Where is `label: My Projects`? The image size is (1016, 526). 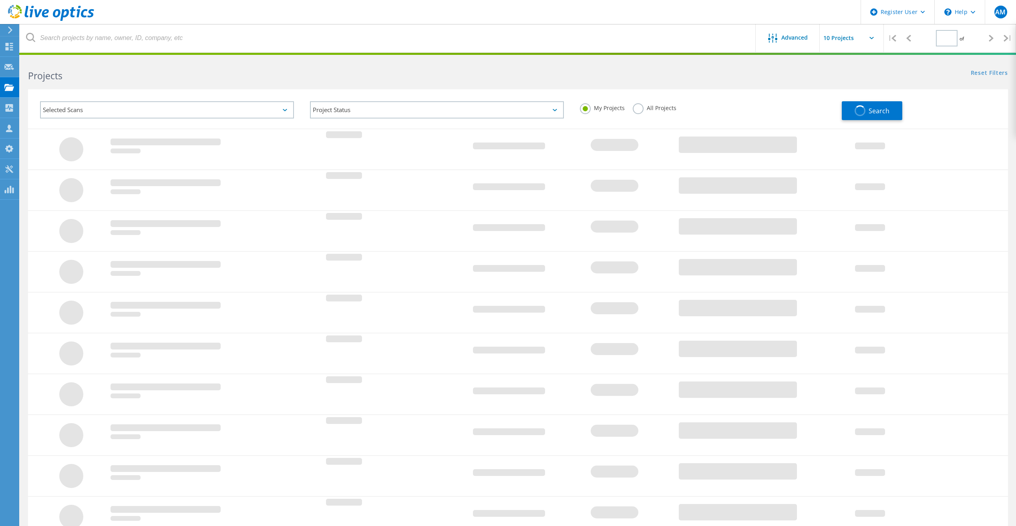 label: My Projects is located at coordinates (602, 107).